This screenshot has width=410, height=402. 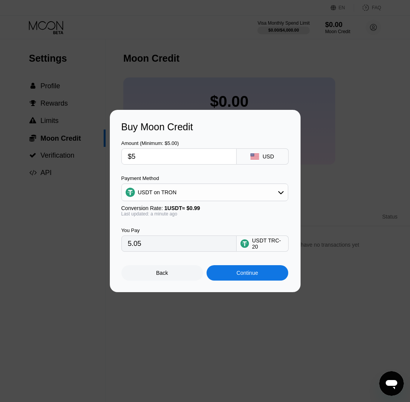 I want to click on div: Back, so click(x=162, y=273).